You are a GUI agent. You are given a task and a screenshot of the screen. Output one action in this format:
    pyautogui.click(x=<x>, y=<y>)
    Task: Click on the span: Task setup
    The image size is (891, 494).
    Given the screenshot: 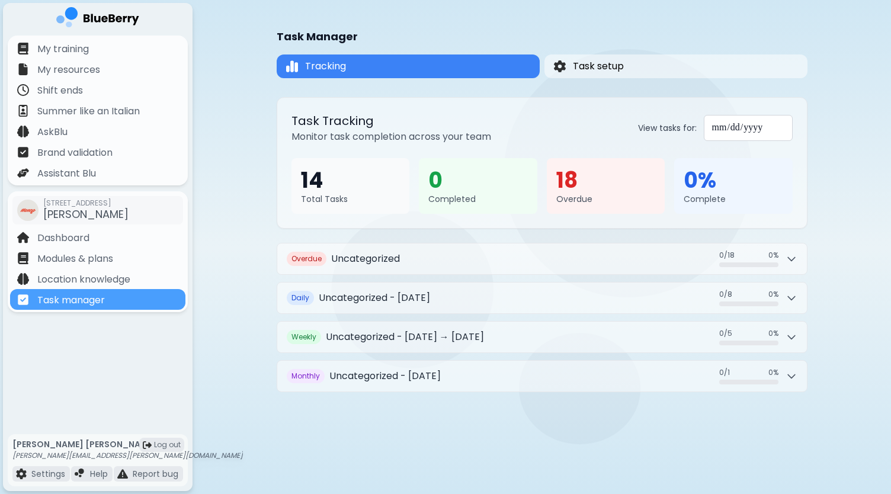 What is the action you would take?
    pyautogui.click(x=598, y=66)
    